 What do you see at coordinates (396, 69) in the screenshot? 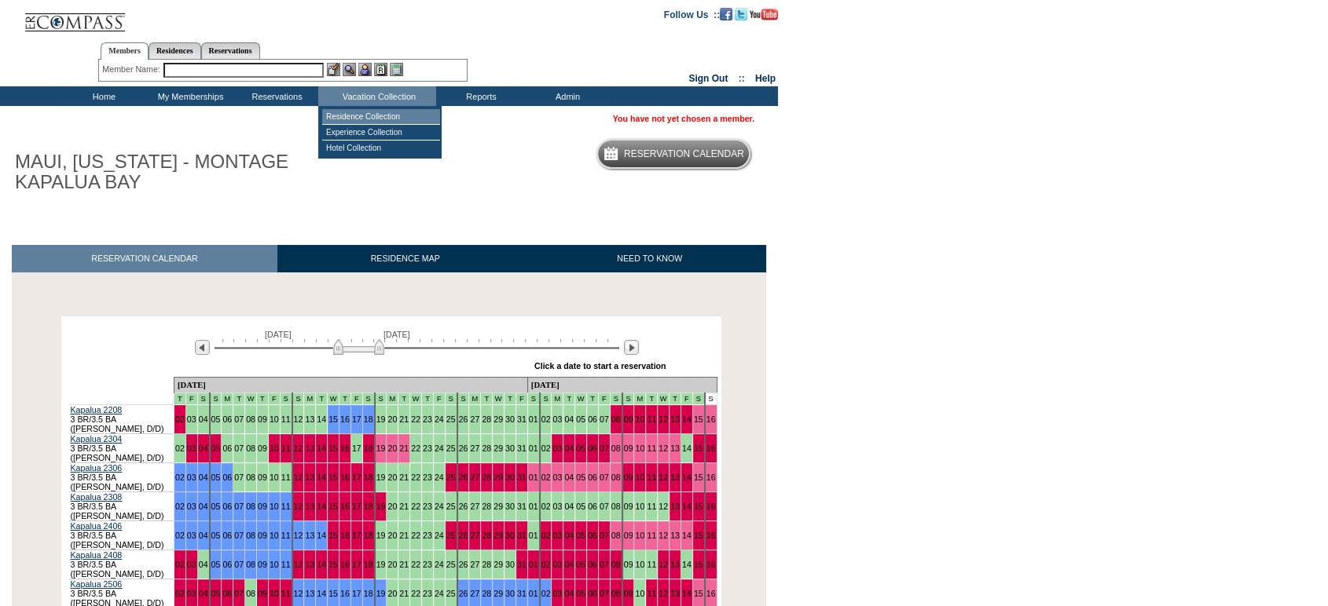
I see `img: b_calculator.gif` at bounding box center [396, 69].